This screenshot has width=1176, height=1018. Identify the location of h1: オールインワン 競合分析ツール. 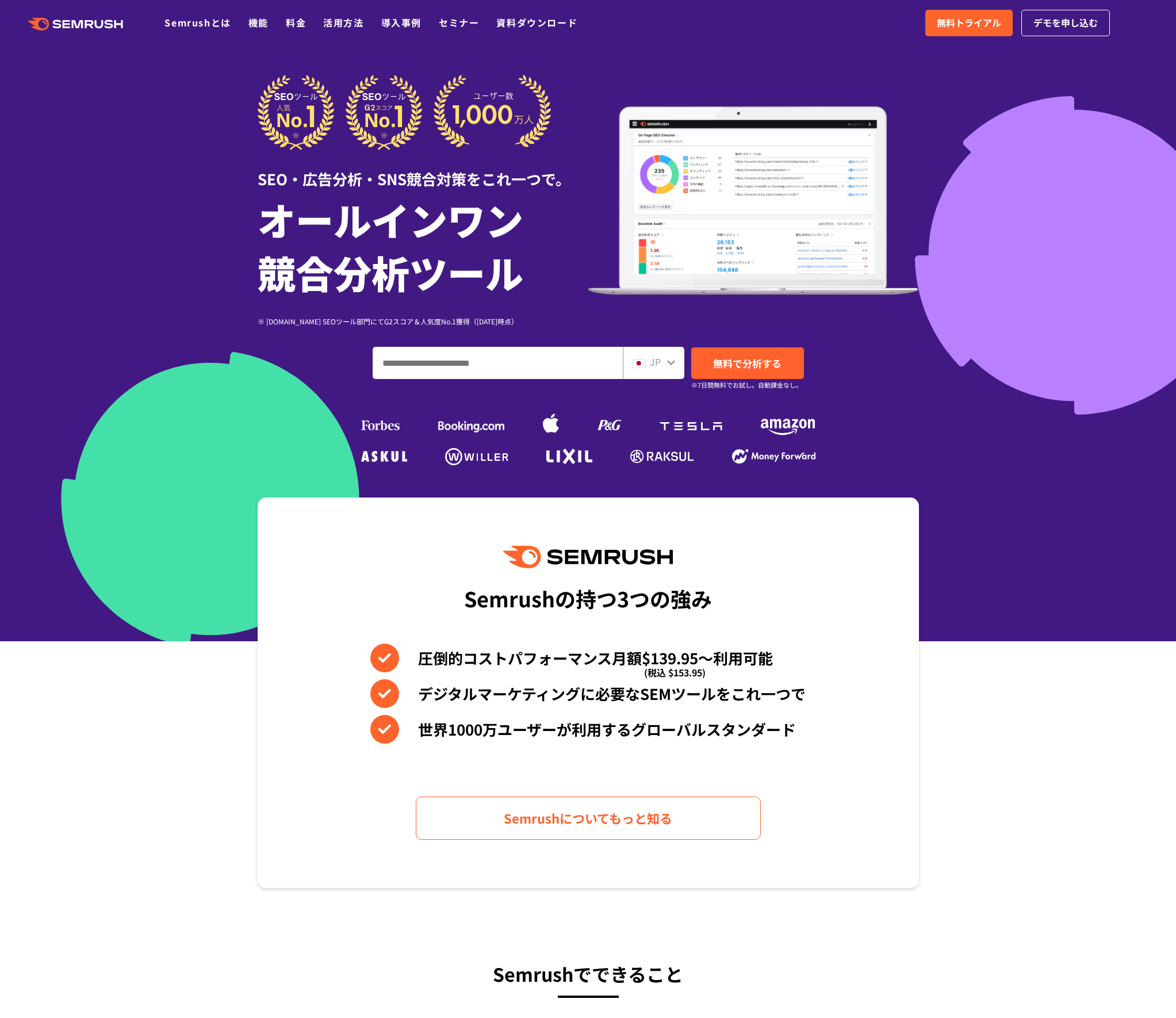
(423, 245).